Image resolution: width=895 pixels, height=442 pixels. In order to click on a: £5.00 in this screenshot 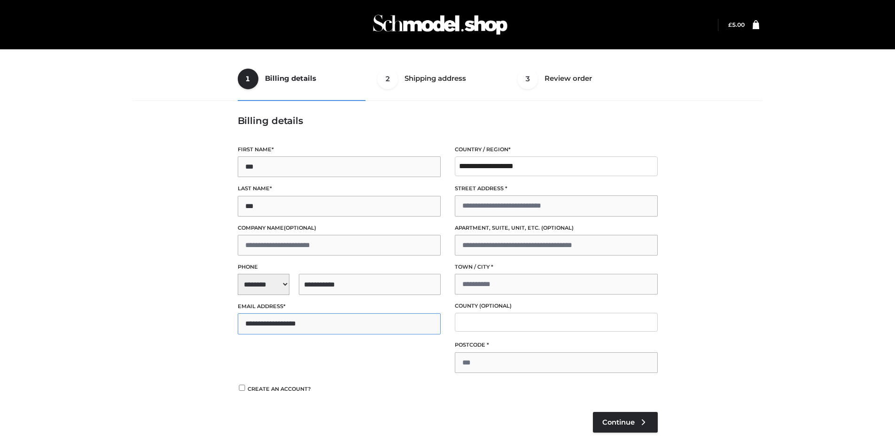, I will do `click(736, 24)`.